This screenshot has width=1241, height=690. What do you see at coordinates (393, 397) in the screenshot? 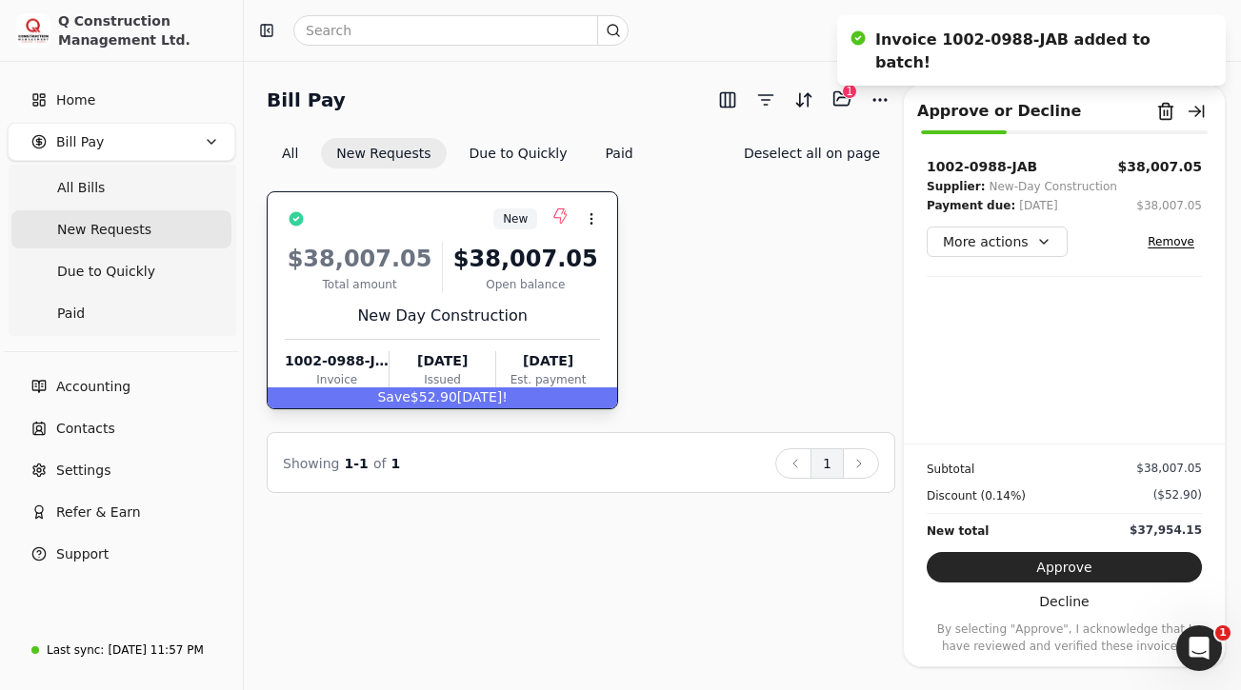
I see `span: Save` at bounding box center [393, 397].